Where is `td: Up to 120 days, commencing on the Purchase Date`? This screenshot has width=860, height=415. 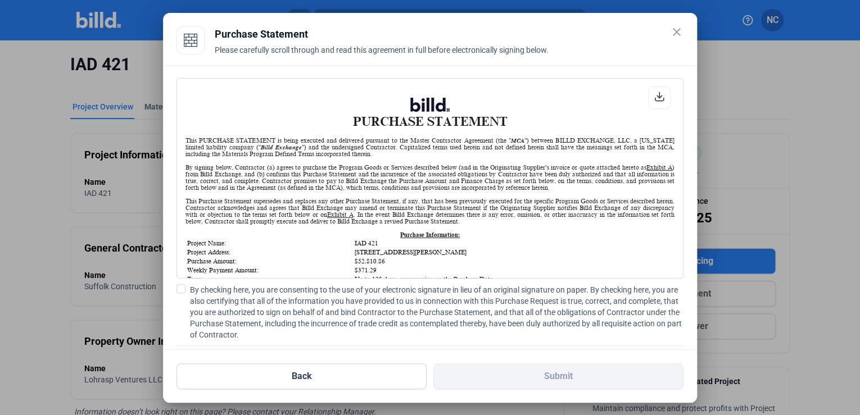 td: Up to 120 days, commencing on the Purchase Date is located at coordinates (514, 279).